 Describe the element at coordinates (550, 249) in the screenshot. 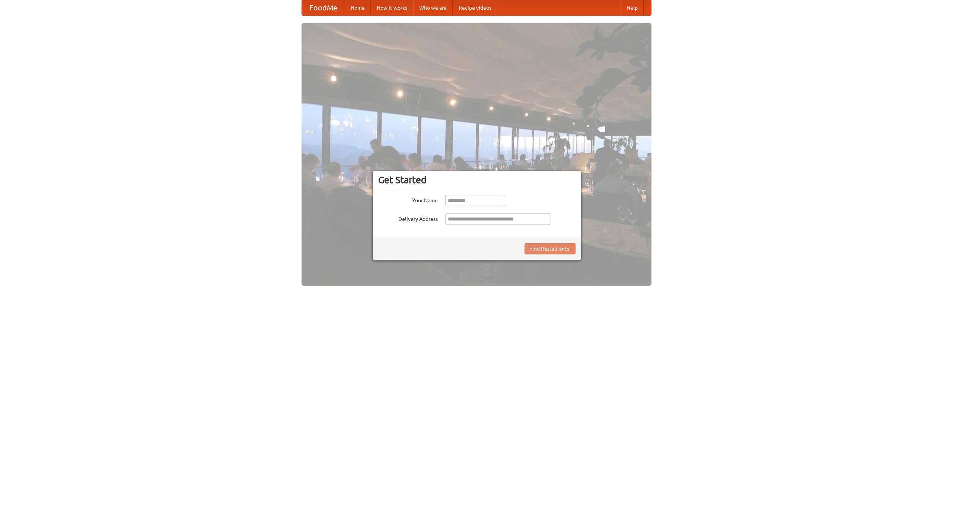

I see `button: Find Restaurants!` at that location.